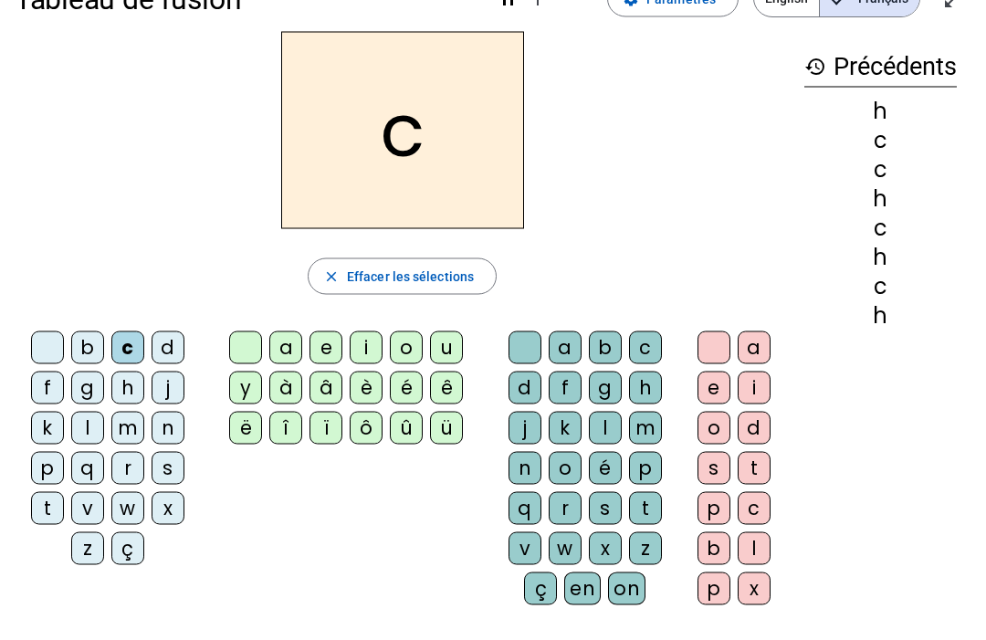  I want to click on div: ë, so click(246, 428).